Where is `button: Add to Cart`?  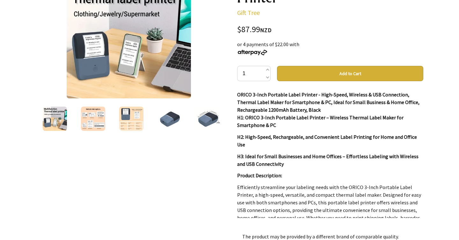 button: Add to Cart is located at coordinates (350, 74).